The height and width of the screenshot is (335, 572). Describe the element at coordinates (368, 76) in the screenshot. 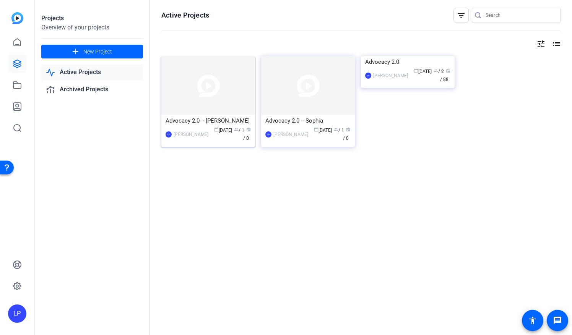

I see `div: DB` at that location.